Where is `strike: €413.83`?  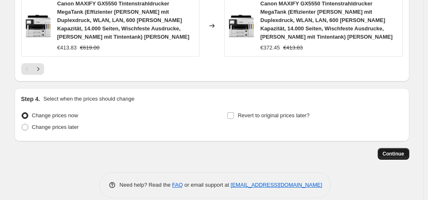
strike: €413.83 is located at coordinates (293, 48).